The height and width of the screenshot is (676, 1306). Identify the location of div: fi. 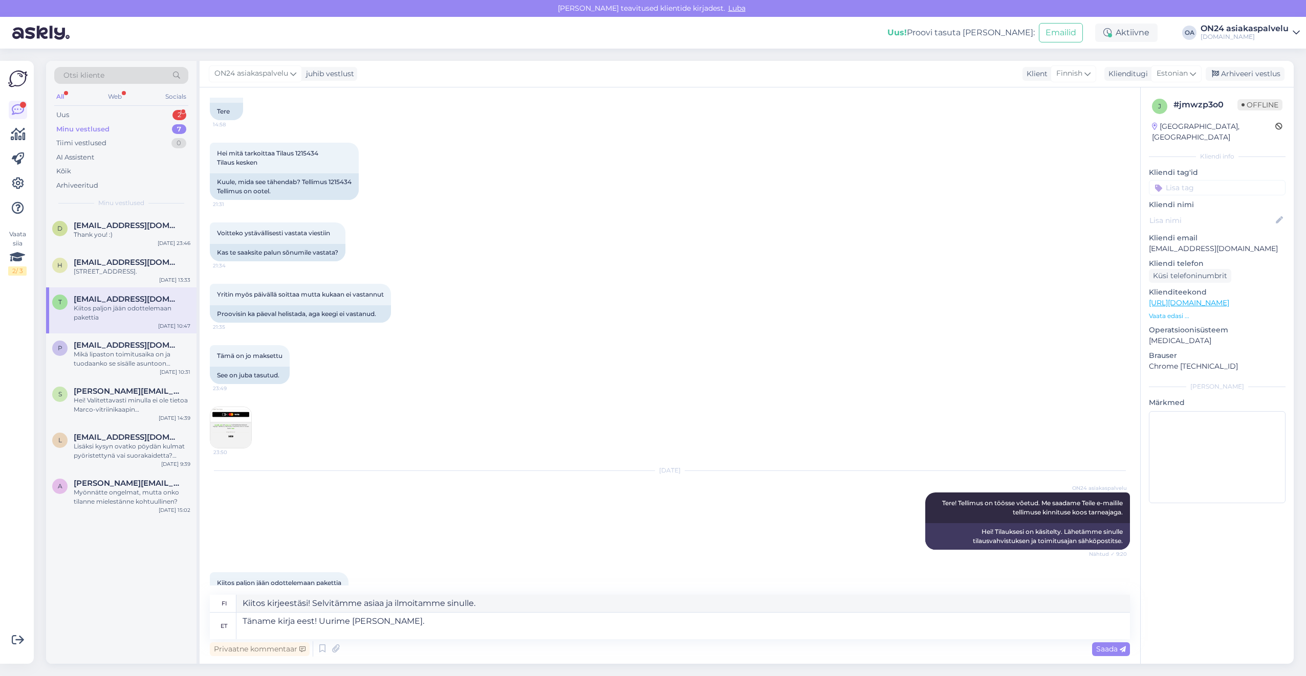
(224, 604).